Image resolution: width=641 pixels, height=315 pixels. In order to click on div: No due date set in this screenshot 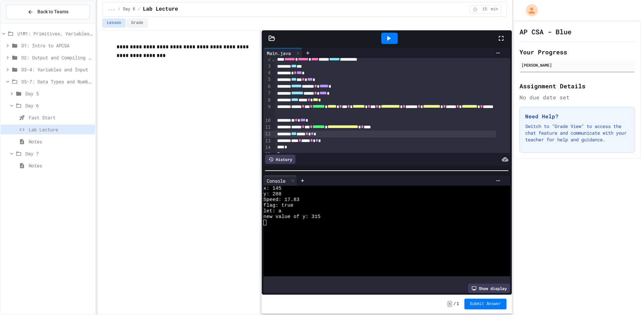, I will do `click(577, 97)`.